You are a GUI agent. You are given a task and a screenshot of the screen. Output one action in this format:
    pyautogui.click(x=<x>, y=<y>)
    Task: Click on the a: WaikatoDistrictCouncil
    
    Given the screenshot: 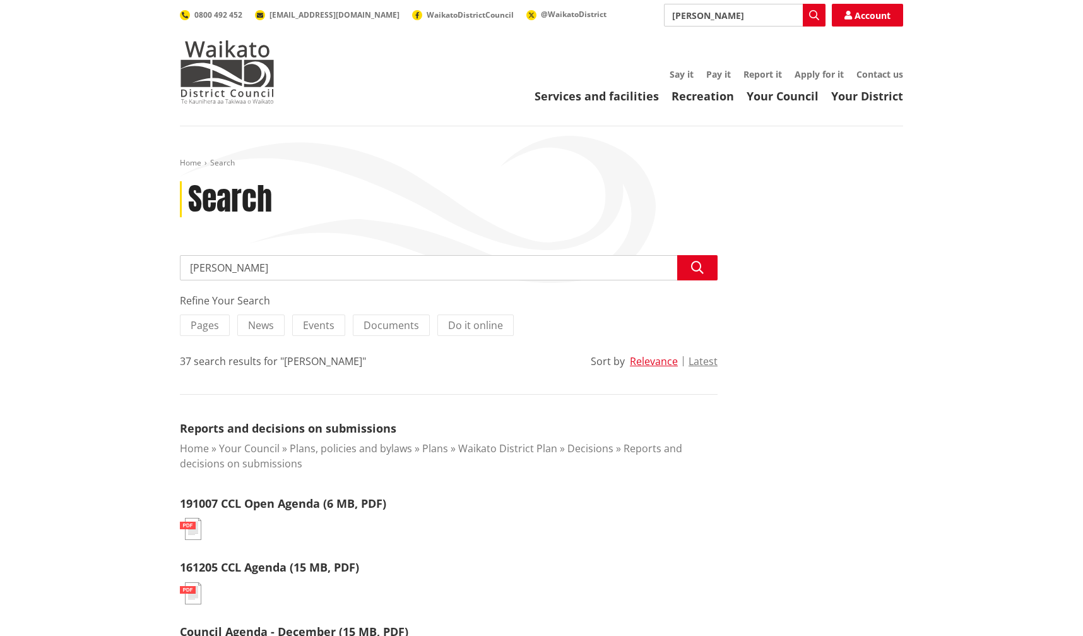 What is the action you would take?
    pyautogui.click(x=463, y=15)
    